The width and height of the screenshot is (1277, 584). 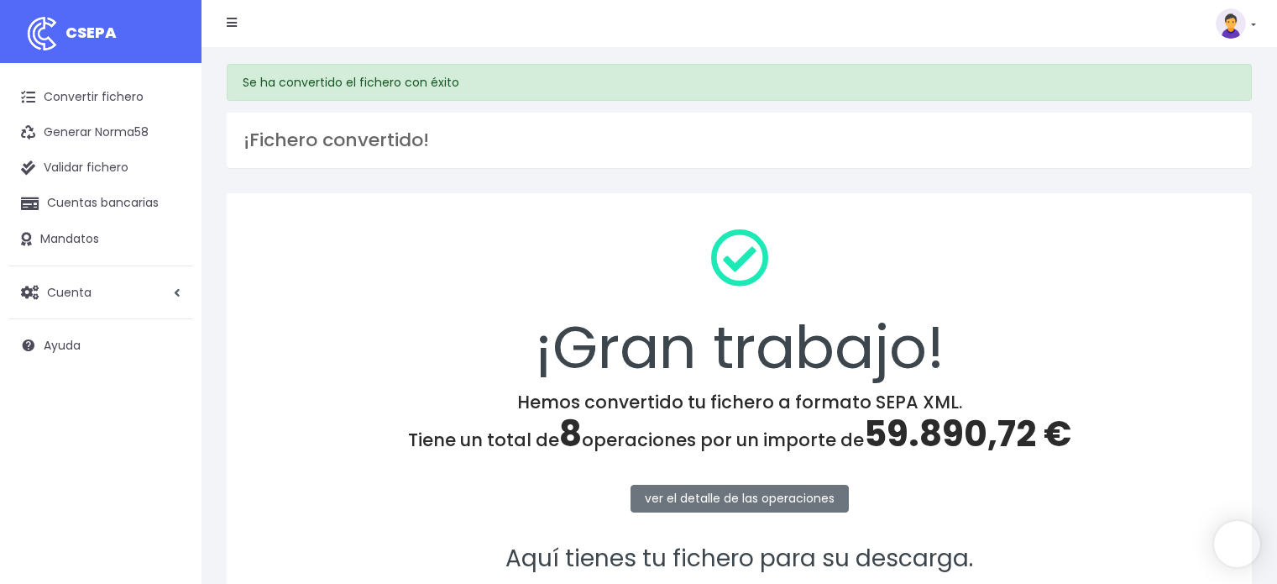 What do you see at coordinates (101, 203) in the screenshot?
I see `a: Cuentas bancarias` at bounding box center [101, 203].